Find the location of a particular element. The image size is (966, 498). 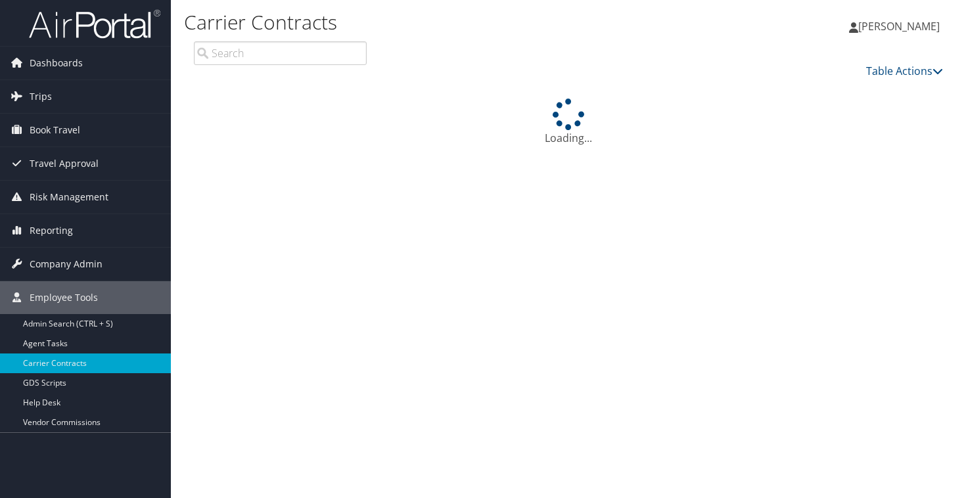

div: Loading... is located at coordinates (568, 122).